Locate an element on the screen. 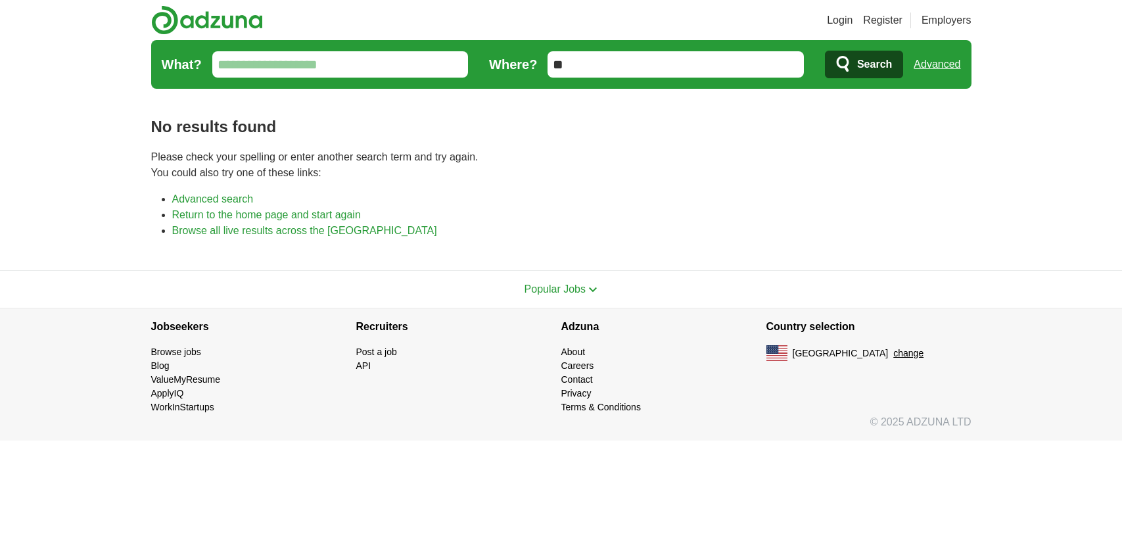 Image resolution: width=1122 pixels, height=557 pixels. a: WorkInStartups is located at coordinates (183, 407).